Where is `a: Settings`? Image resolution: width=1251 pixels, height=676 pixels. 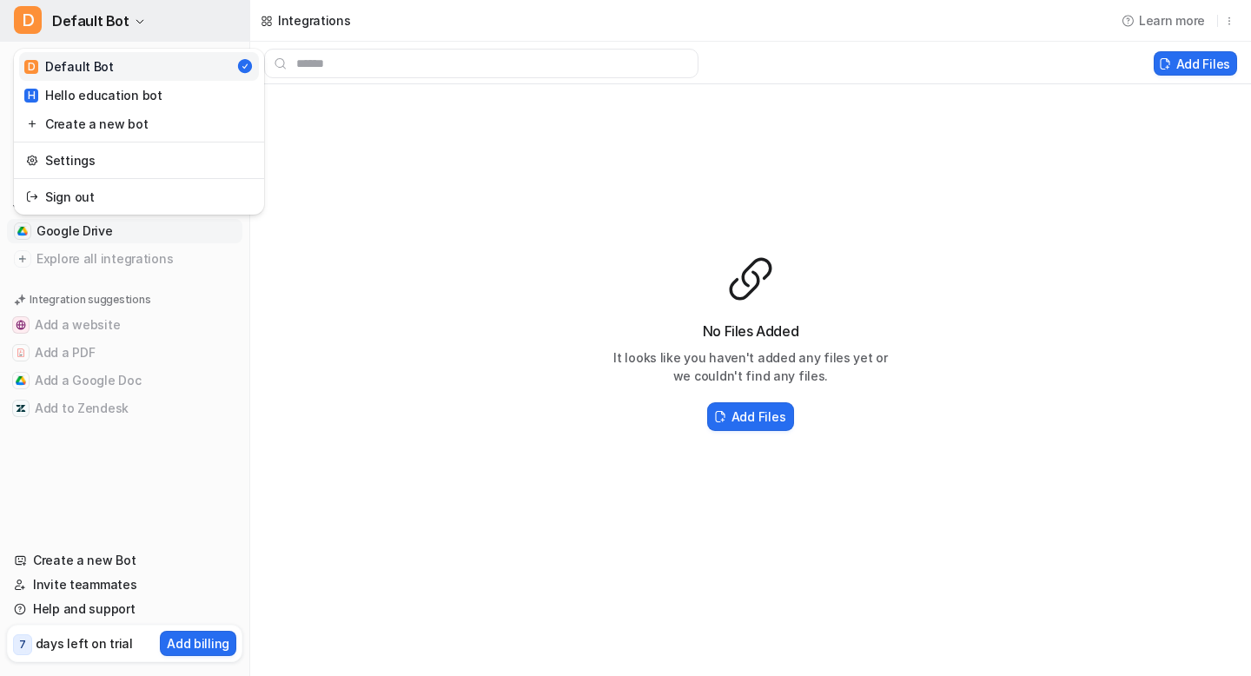
a: Settings is located at coordinates (139, 160).